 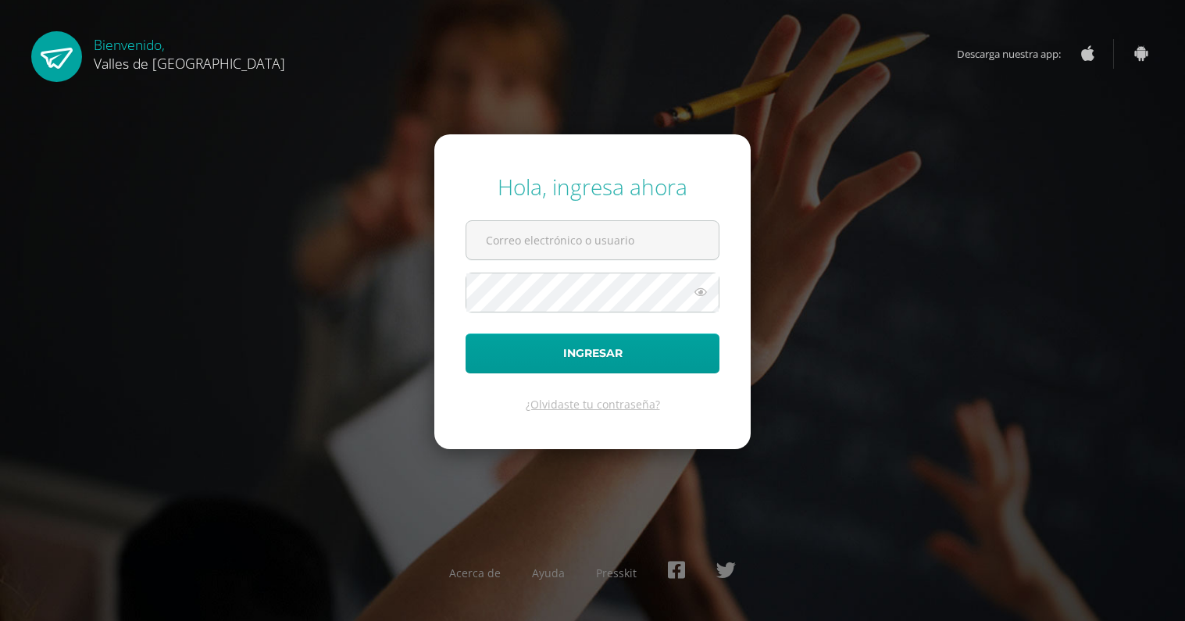 What do you see at coordinates (475, 572) in the screenshot?
I see `a: Acerca de` at bounding box center [475, 572].